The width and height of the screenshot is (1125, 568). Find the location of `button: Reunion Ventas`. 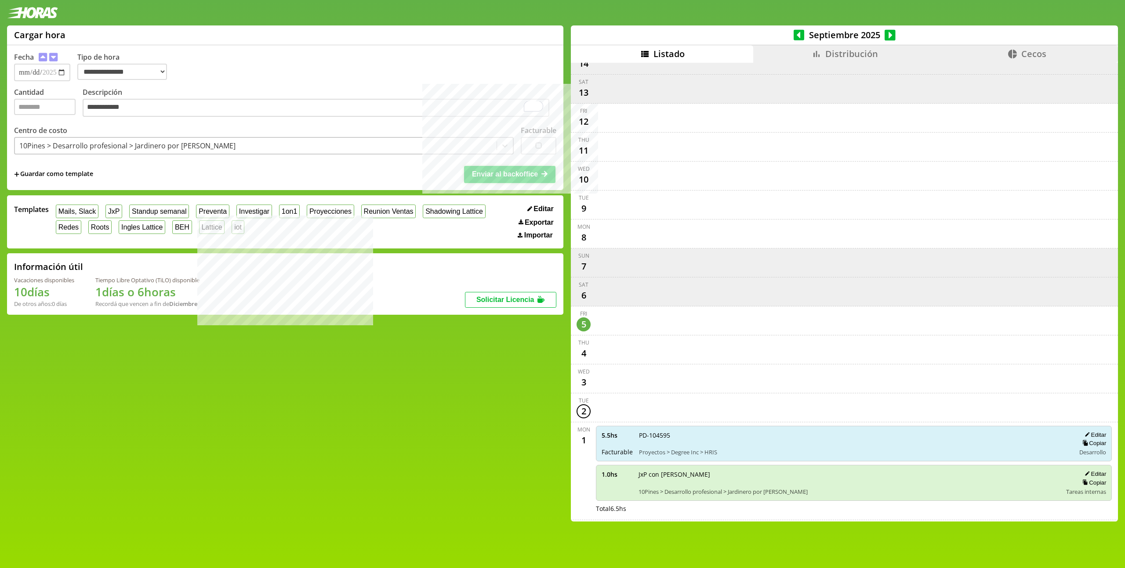

button: Reunion Ventas is located at coordinates (388, 211).